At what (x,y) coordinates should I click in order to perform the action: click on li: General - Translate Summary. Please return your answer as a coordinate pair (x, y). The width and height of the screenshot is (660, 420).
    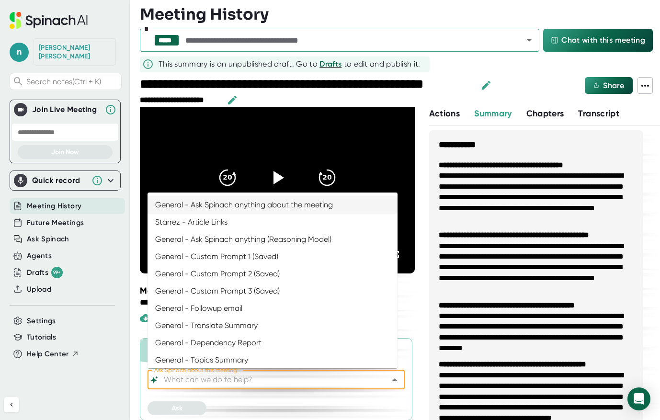
    Looking at the image, I should click on (273, 326).